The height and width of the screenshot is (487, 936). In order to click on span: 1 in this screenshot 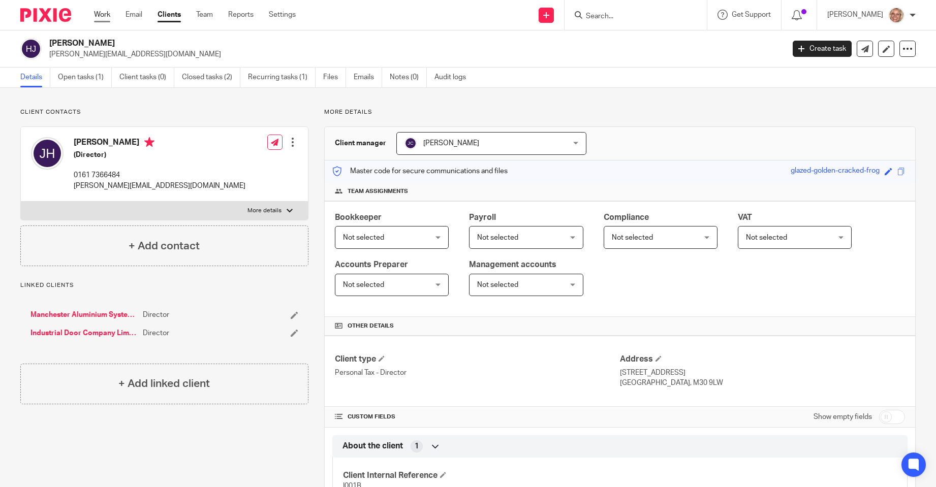, I will do `click(417, 446)`.